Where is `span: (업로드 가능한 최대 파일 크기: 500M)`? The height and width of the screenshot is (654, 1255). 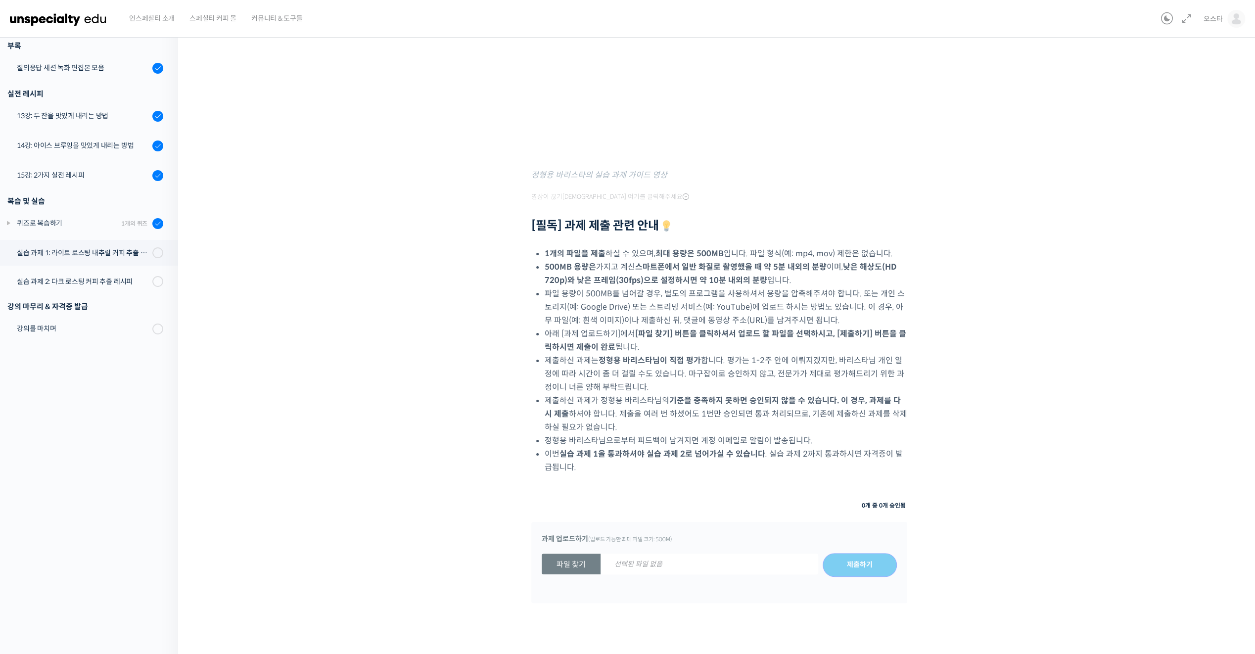
span: (업로드 가능한 최대 파일 크기: 500M) is located at coordinates (630, 539).